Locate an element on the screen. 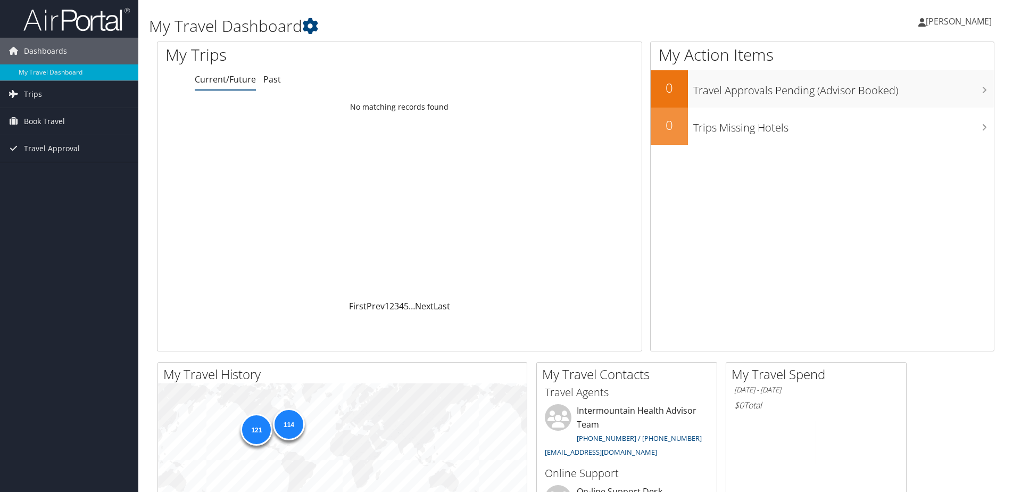 This screenshot has height=492, width=1013. h3: Travel Approvals Pending (Advisor Booked) is located at coordinates (843, 88).